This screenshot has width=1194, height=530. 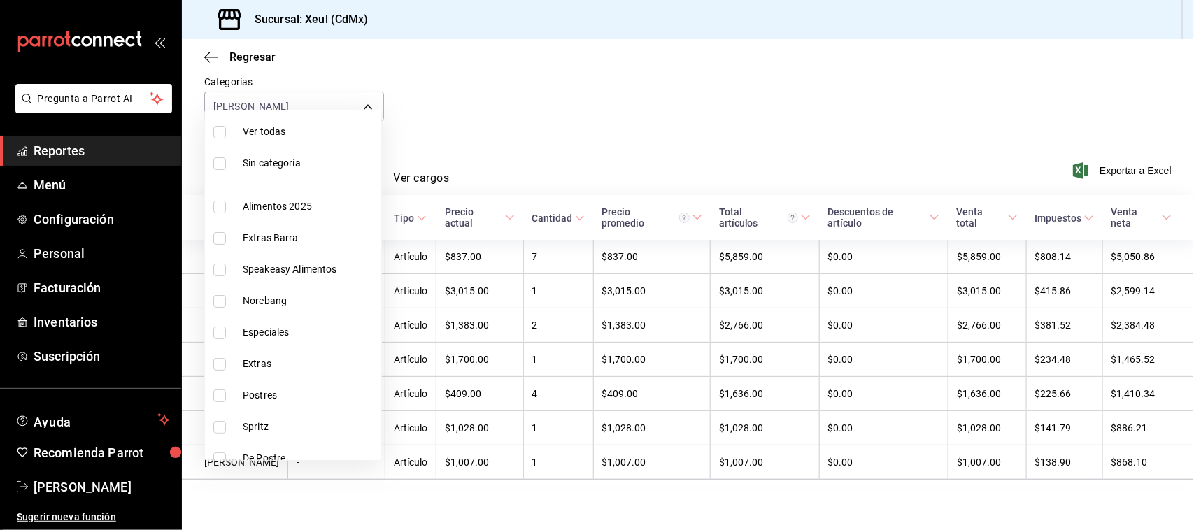 What do you see at coordinates (309, 269) in the screenshot?
I see `span: Speakeasy Alimentos` at bounding box center [309, 269].